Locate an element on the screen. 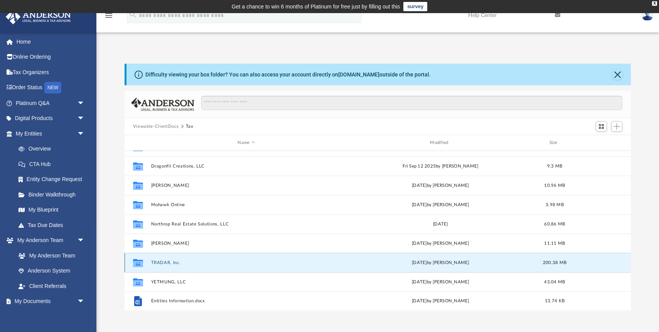  a: My Blueprint is located at coordinates (52, 210).